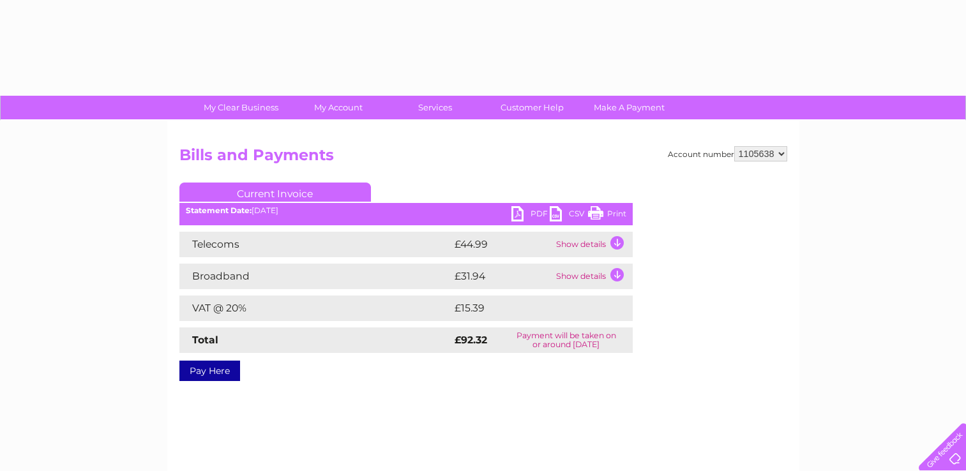  Describe the element at coordinates (218, 210) in the screenshot. I see `b: Statement Date:` at that location.